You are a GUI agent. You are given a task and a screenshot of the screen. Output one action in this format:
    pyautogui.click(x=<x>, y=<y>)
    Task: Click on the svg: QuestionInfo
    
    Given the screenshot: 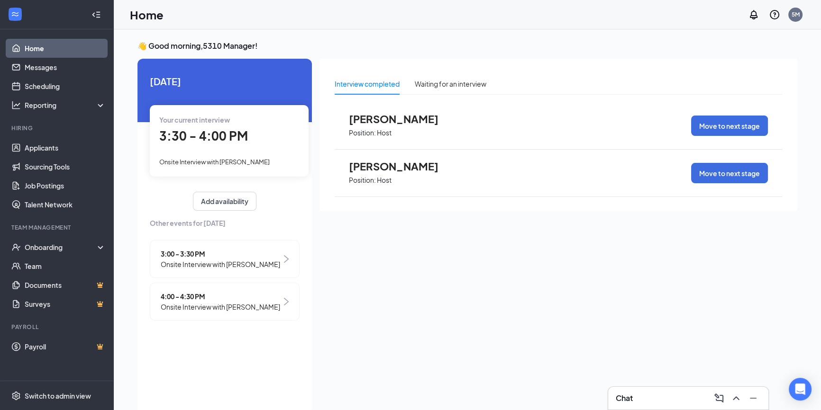 What is the action you would take?
    pyautogui.click(x=774, y=15)
    